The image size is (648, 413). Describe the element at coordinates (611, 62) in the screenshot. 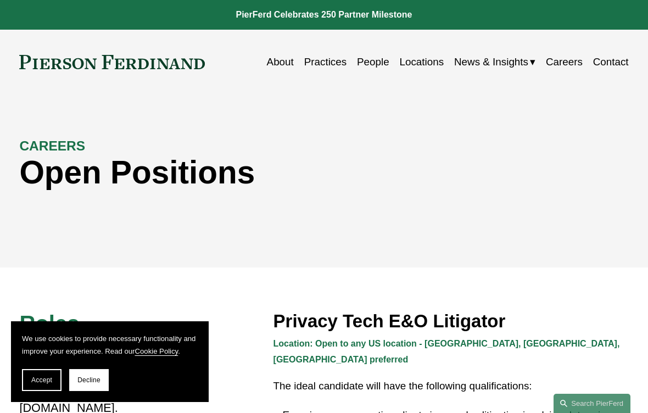

I see `a: Contact` at that location.